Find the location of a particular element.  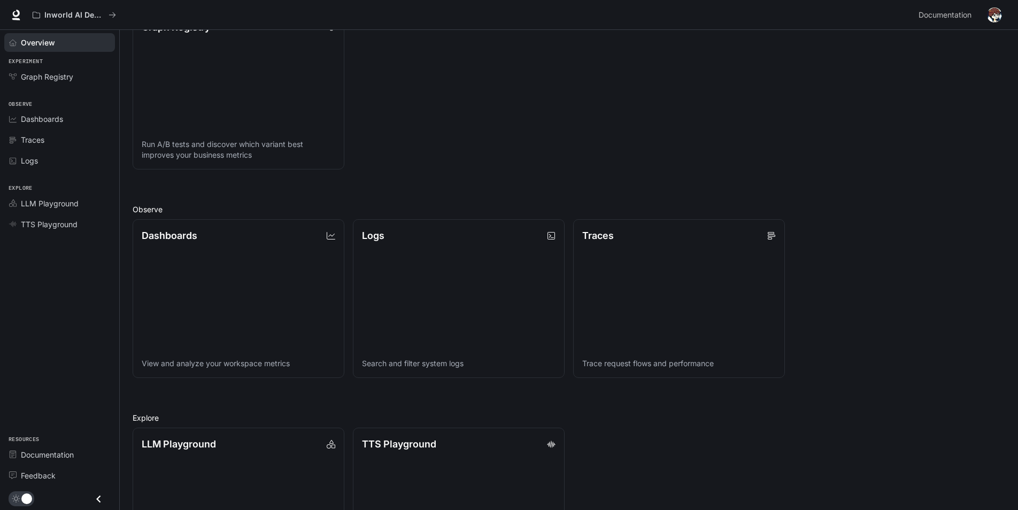

span: Traces is located at coordinates (33, 139).